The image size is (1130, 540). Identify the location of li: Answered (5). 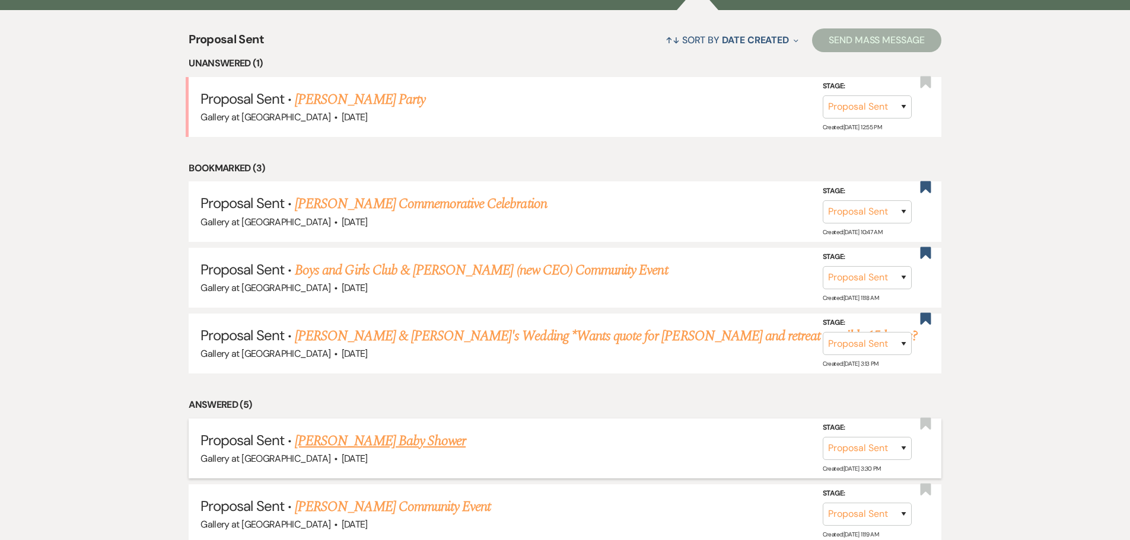
(565, 405).